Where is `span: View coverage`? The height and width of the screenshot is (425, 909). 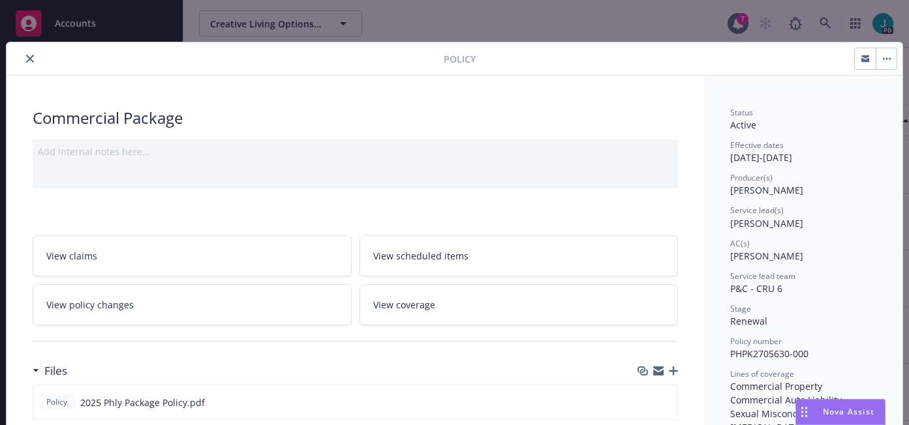
span: View coverage is located at coordinates (404, 305).